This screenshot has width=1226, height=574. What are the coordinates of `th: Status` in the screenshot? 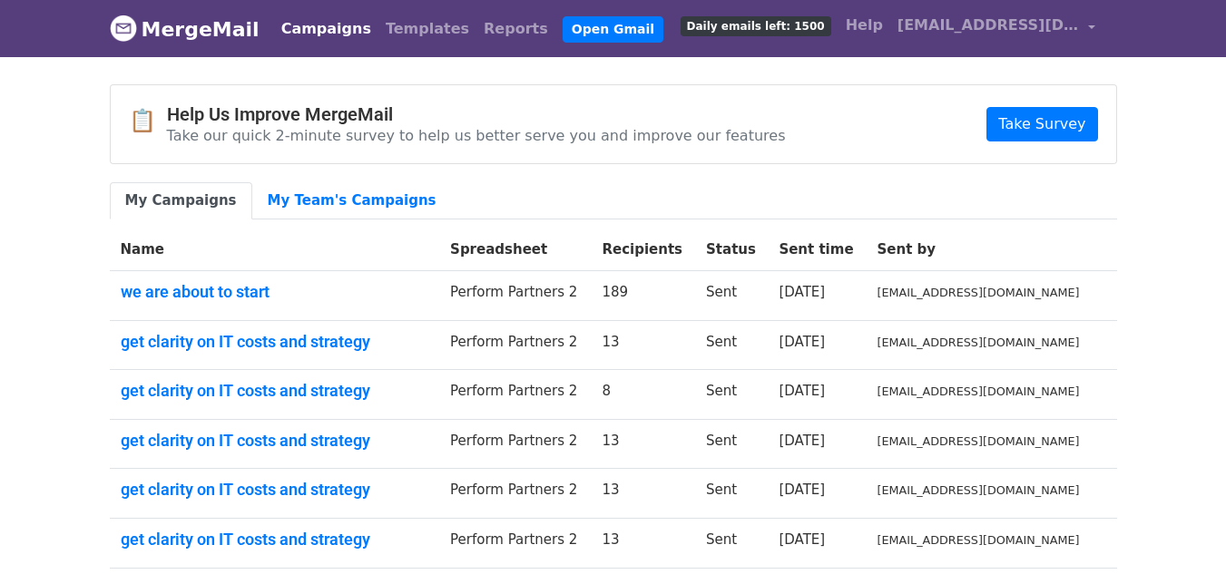 It's located at (731, 249).